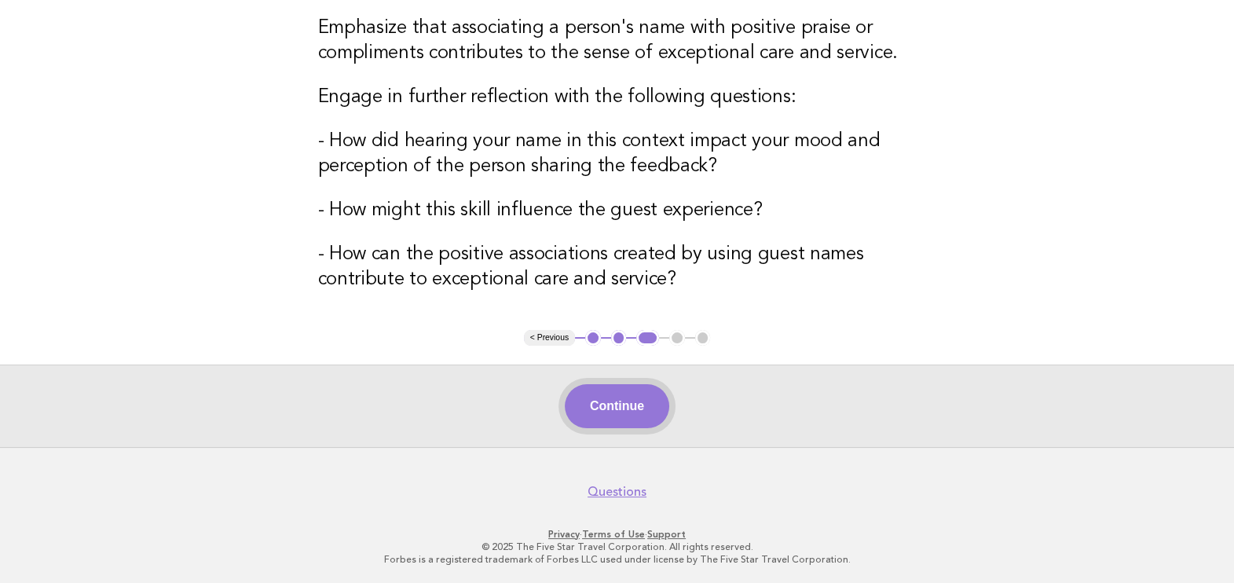  Describe the element at coordinates (666, 534) in the screenshot. I see `a: Support` at that location.